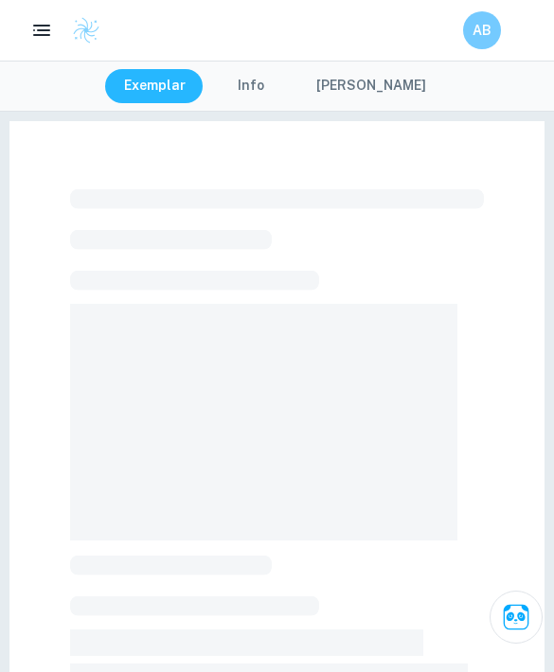 Image resolution: width=554 pixels, height=672 pixels. I want to click on img: Clastify logo, so click(86, 30).